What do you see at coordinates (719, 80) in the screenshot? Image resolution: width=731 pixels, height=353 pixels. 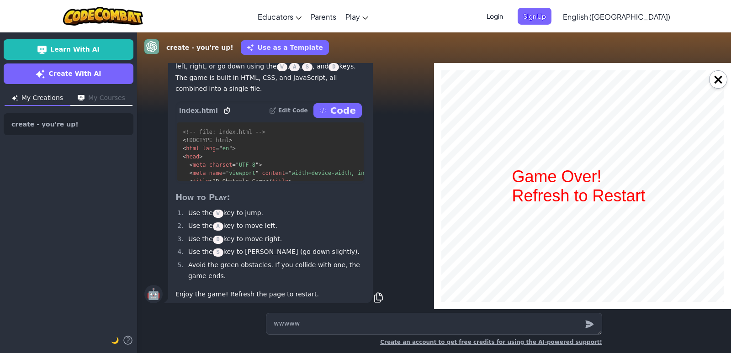 I see `button: Close` at bounding box center [719, 80].